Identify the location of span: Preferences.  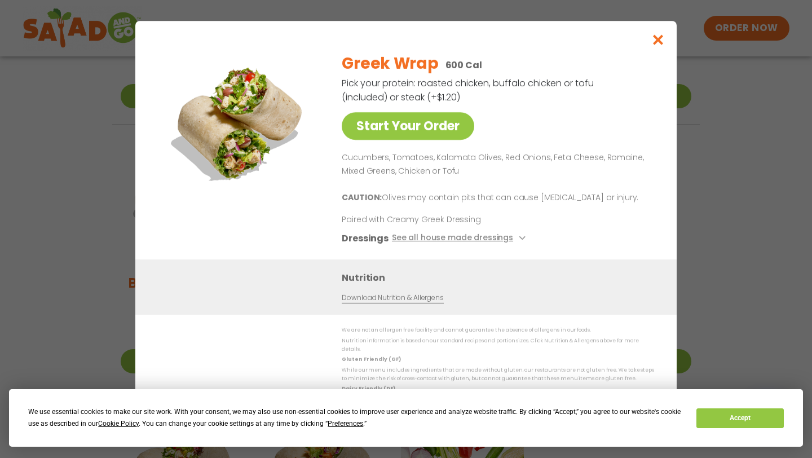
(345, 423).